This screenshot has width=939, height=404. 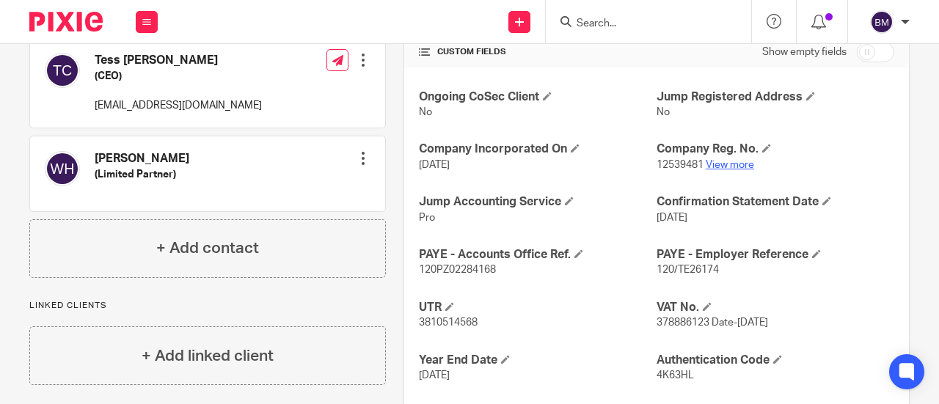 What do you see at coordinates (538, 97) in the screenshot?
I see `h4: Ongoing CoSec Client` at bounding box center [538, 97].